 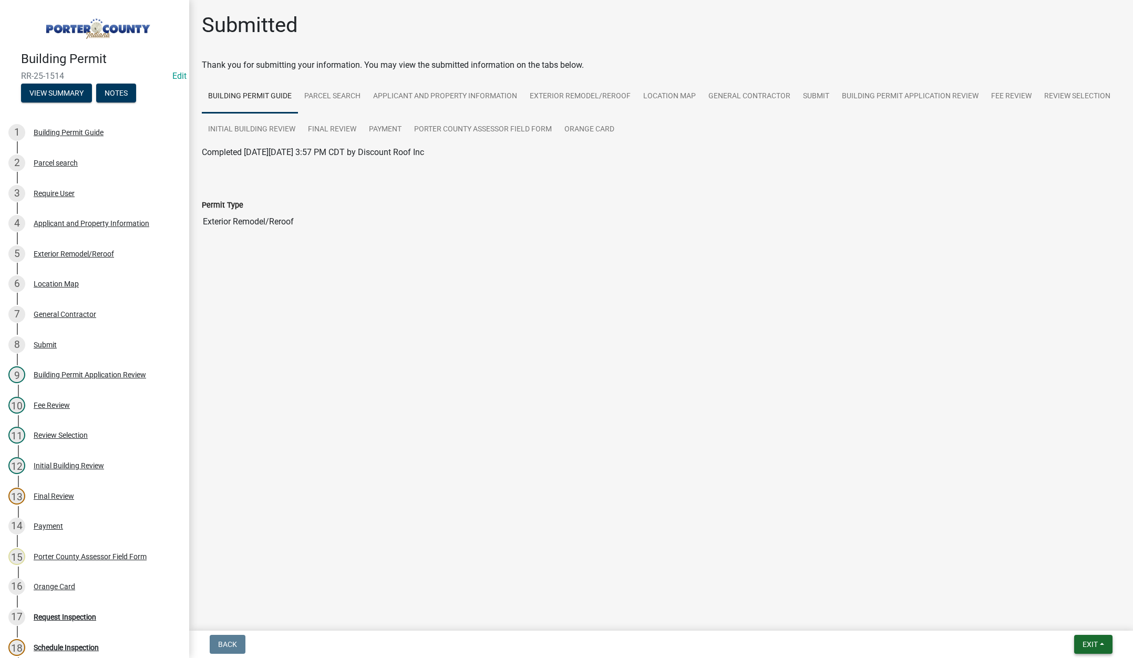 What do you see at coordinates (116, 94) in the screenshot?
I see `wm-modal-confirm: Notes` at bounding box center [116, 94].